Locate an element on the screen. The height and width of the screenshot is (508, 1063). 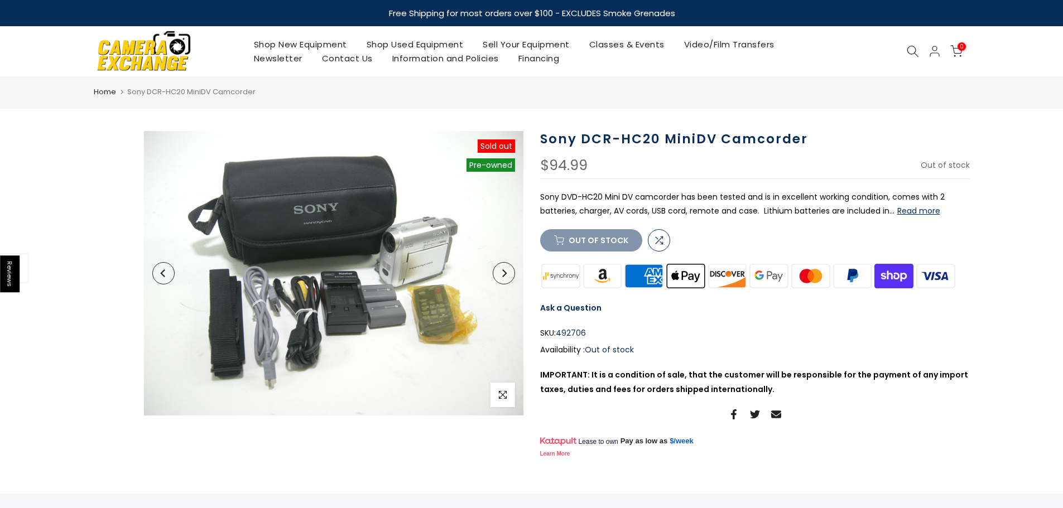
img: discover is located at coordinates (727, 276).